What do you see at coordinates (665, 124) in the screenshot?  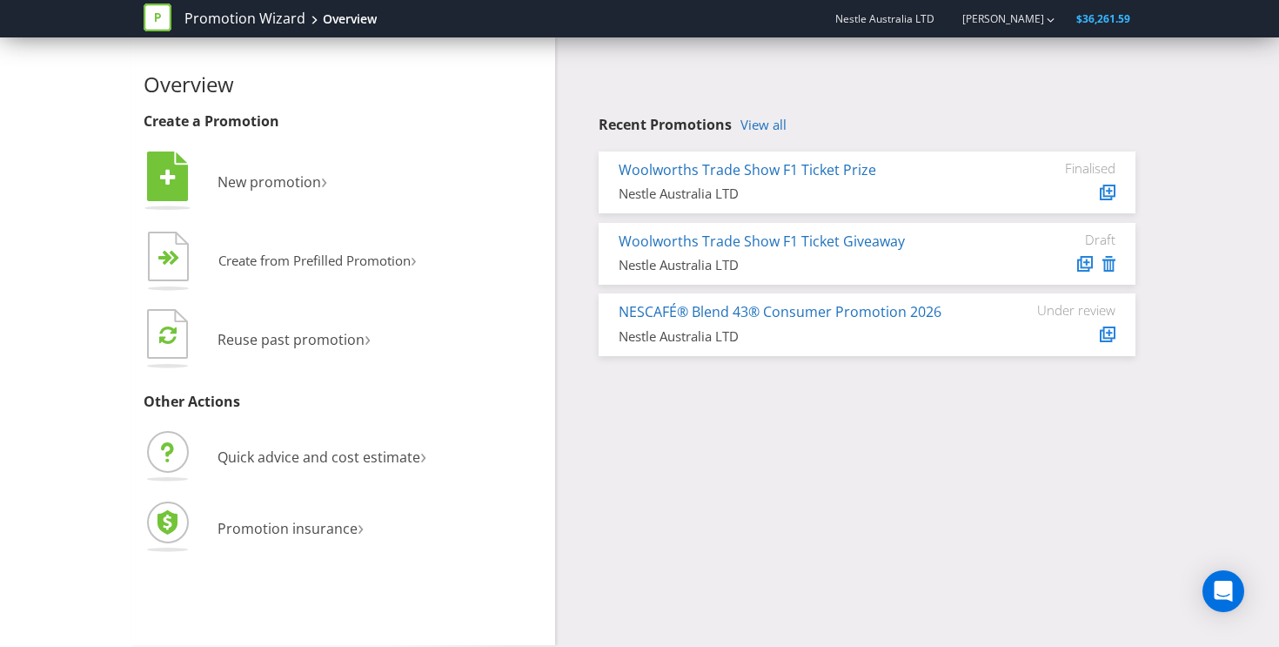 I see `span: Recent Promotions` at bounding box center [665, 124].